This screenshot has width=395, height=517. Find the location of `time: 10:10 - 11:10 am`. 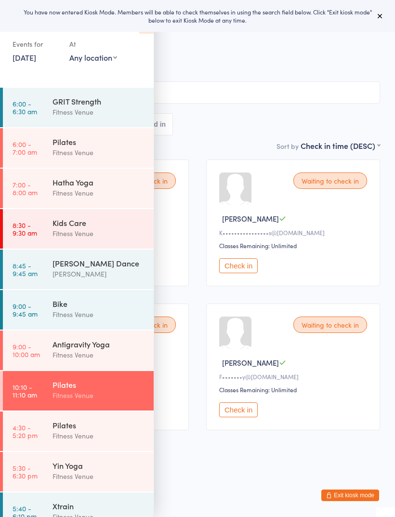

time: 10:10 - 11:10 am is located at coordinates (25, 391).